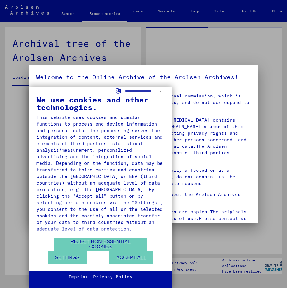  What do you see at coordinates (113, 277) in the screenshot?
I see `a: Privacy Policy` at bounding box center [113, 277].